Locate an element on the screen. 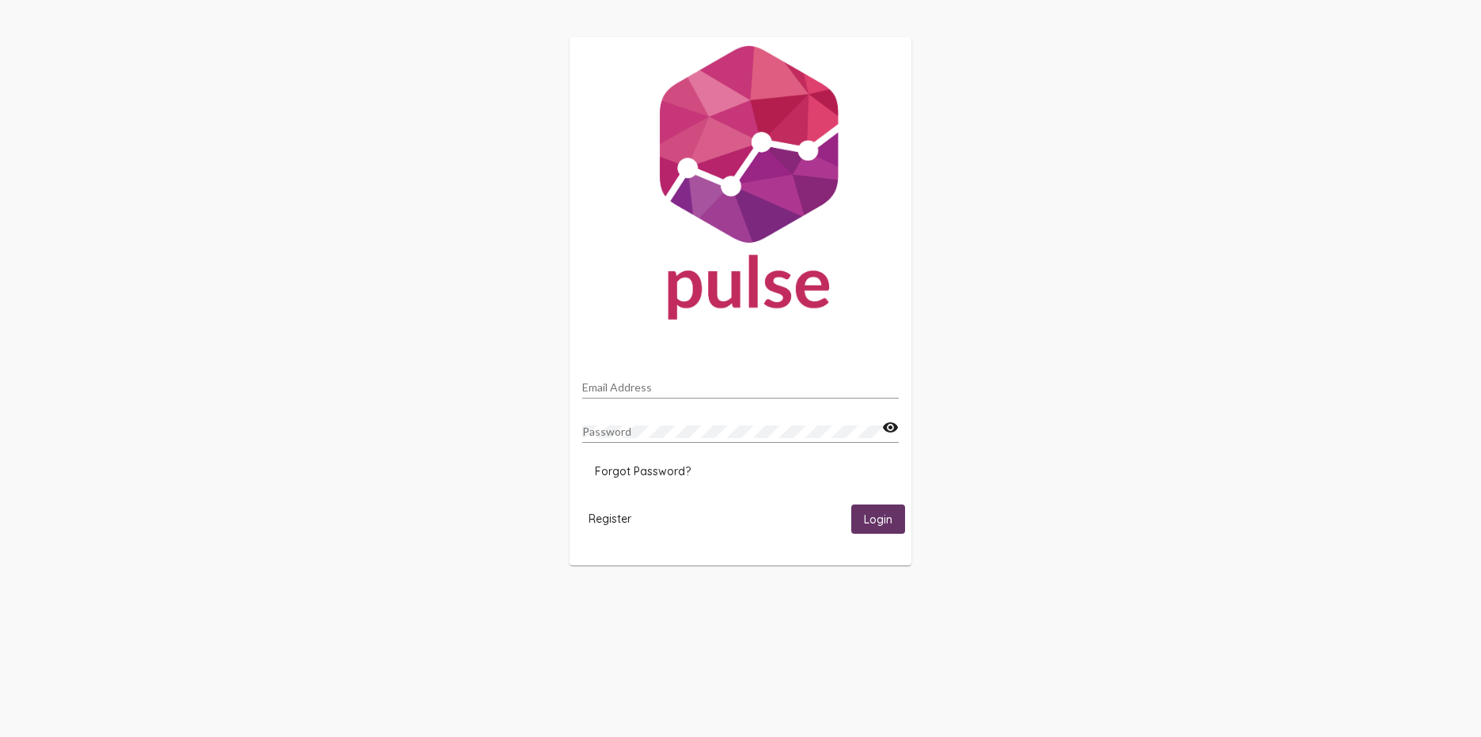  button: Forgot Password? is located at coordinates (642, 471).